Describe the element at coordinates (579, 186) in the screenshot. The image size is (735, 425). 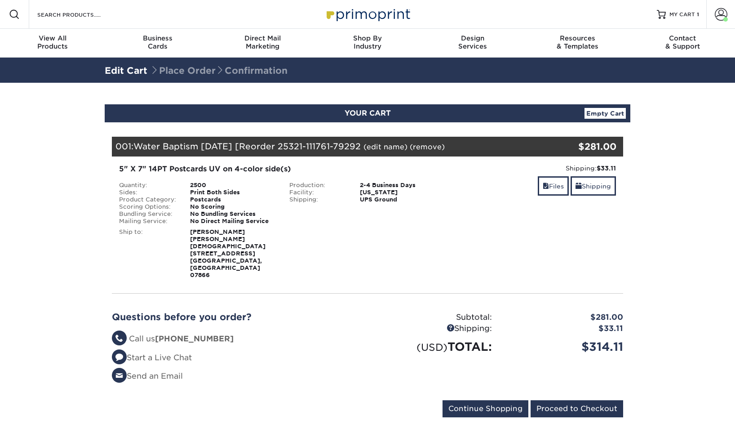
I see `span: shipping` at that location.